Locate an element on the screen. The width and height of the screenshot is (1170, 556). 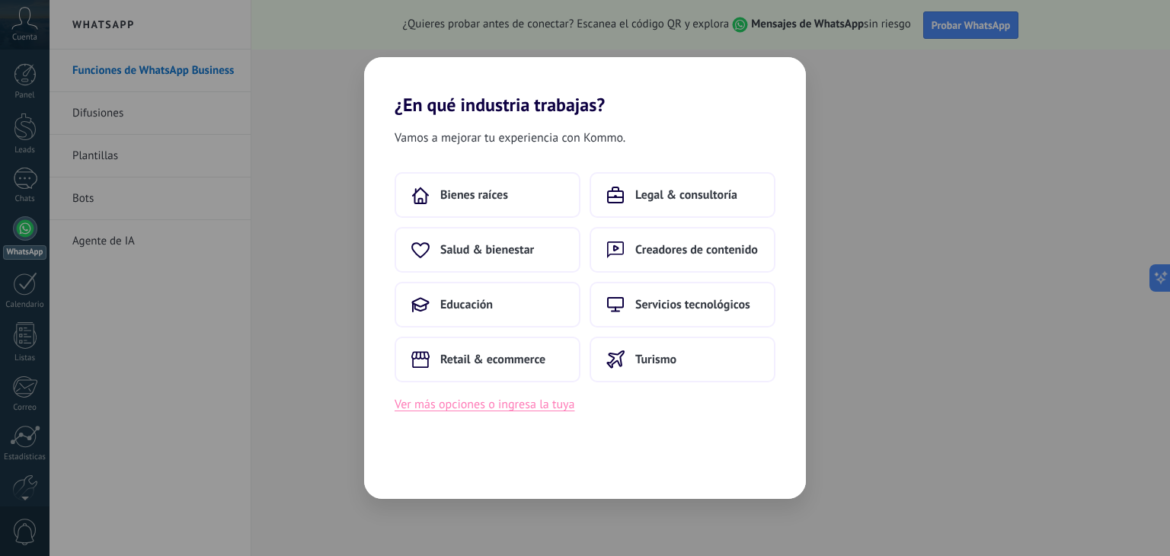
span: Bienes raíces is located at coordinates (474, 195).